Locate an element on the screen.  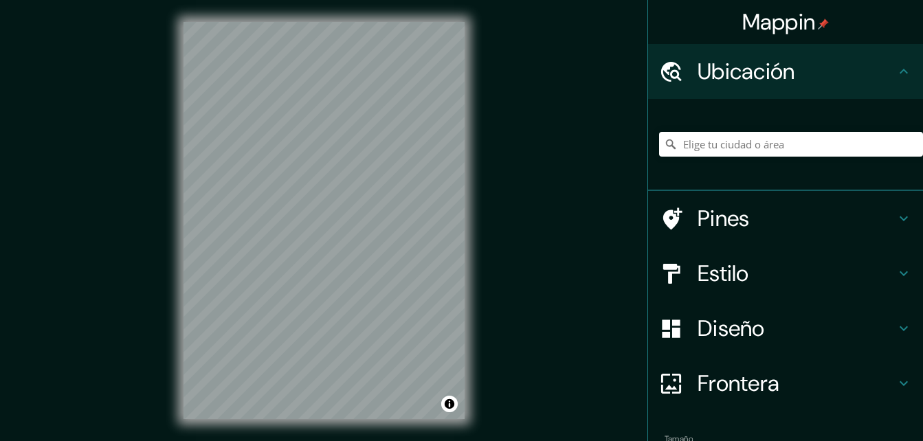
font: Mappin is located at coordinates (778, 22).